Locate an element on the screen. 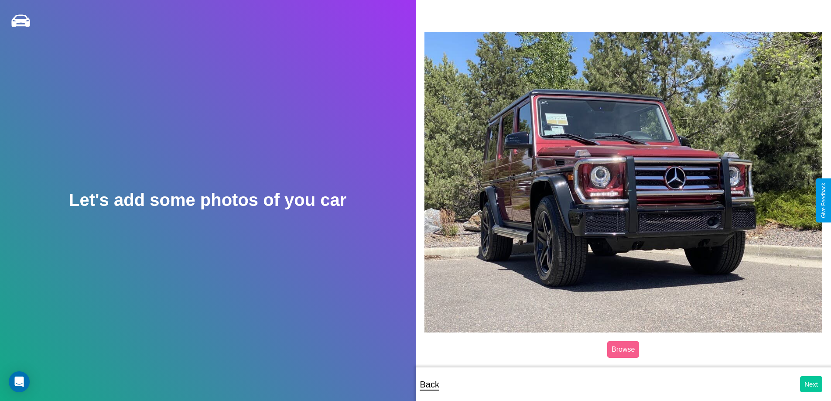 The width and height of the screenshot is (831, 401). div: Open Intercom Messenger is located at coordinates (19, 382).